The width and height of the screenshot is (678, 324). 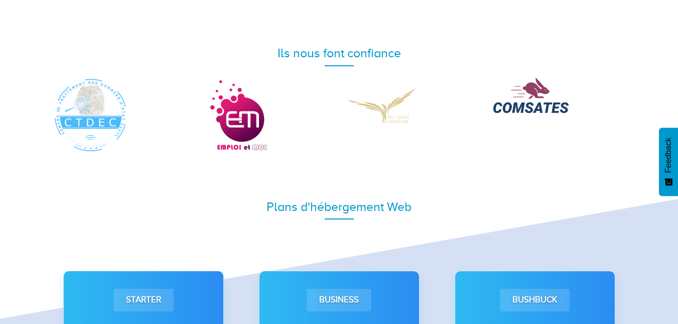 I want to click on img: DS Corporate, so click(x=385, y=105).